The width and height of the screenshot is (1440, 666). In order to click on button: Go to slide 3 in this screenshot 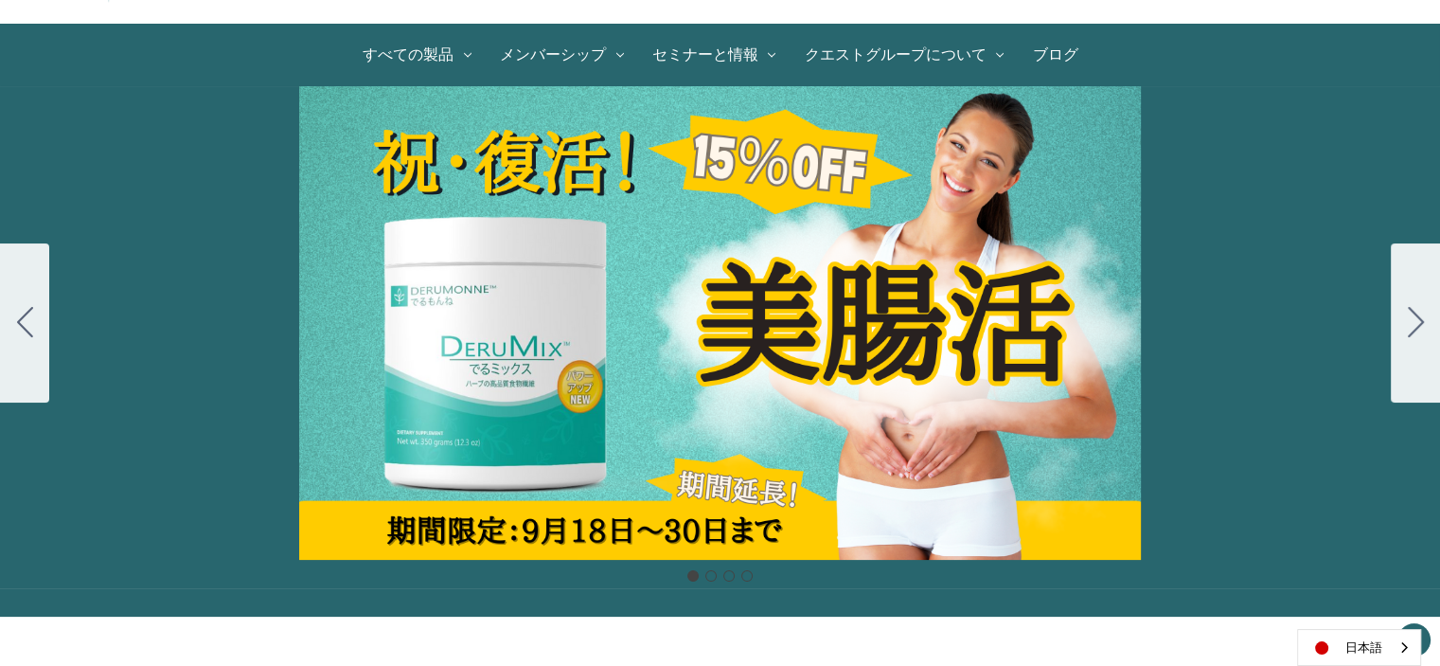, I will do `click(729, 576)`.